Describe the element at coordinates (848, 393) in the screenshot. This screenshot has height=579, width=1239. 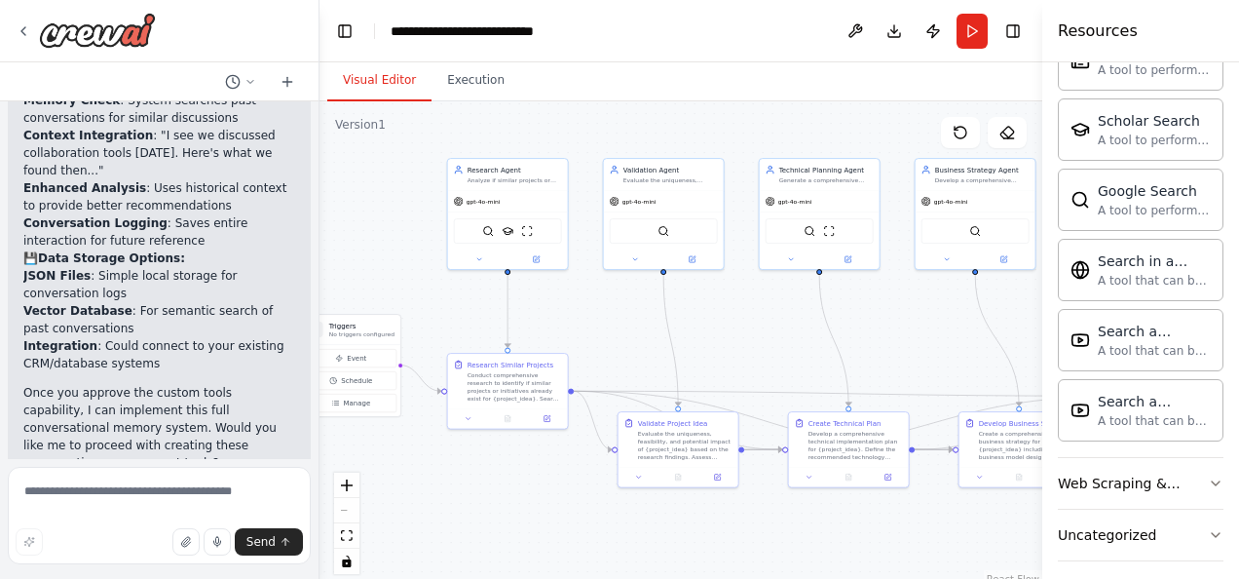
I see `g: Edge from f2356a04-ab72-40e0-aa4c-a36c6c673b80 to 38160f38-e944-457f-89af-503fad42ed1a` at that location.